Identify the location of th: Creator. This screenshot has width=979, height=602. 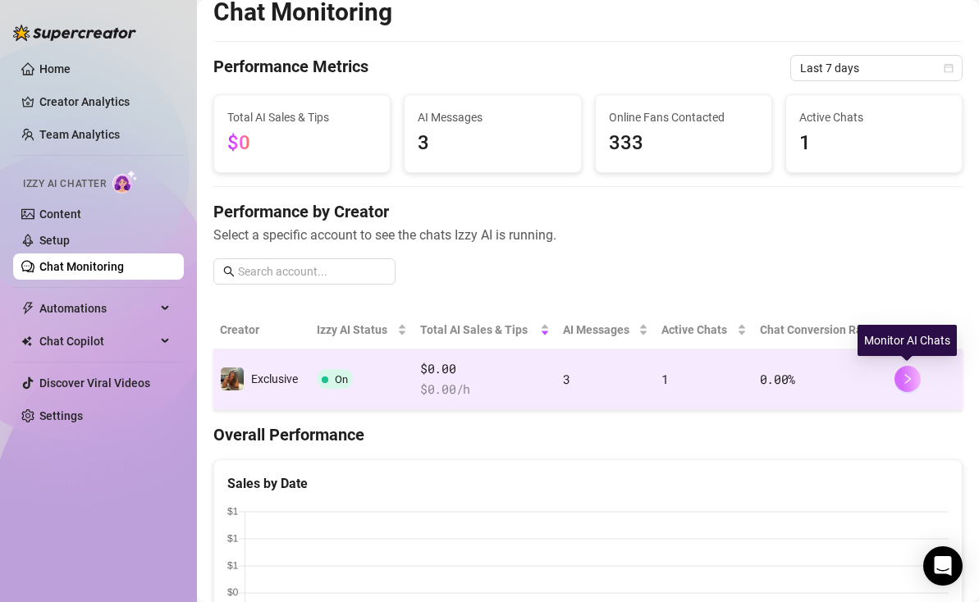
(262, 330).